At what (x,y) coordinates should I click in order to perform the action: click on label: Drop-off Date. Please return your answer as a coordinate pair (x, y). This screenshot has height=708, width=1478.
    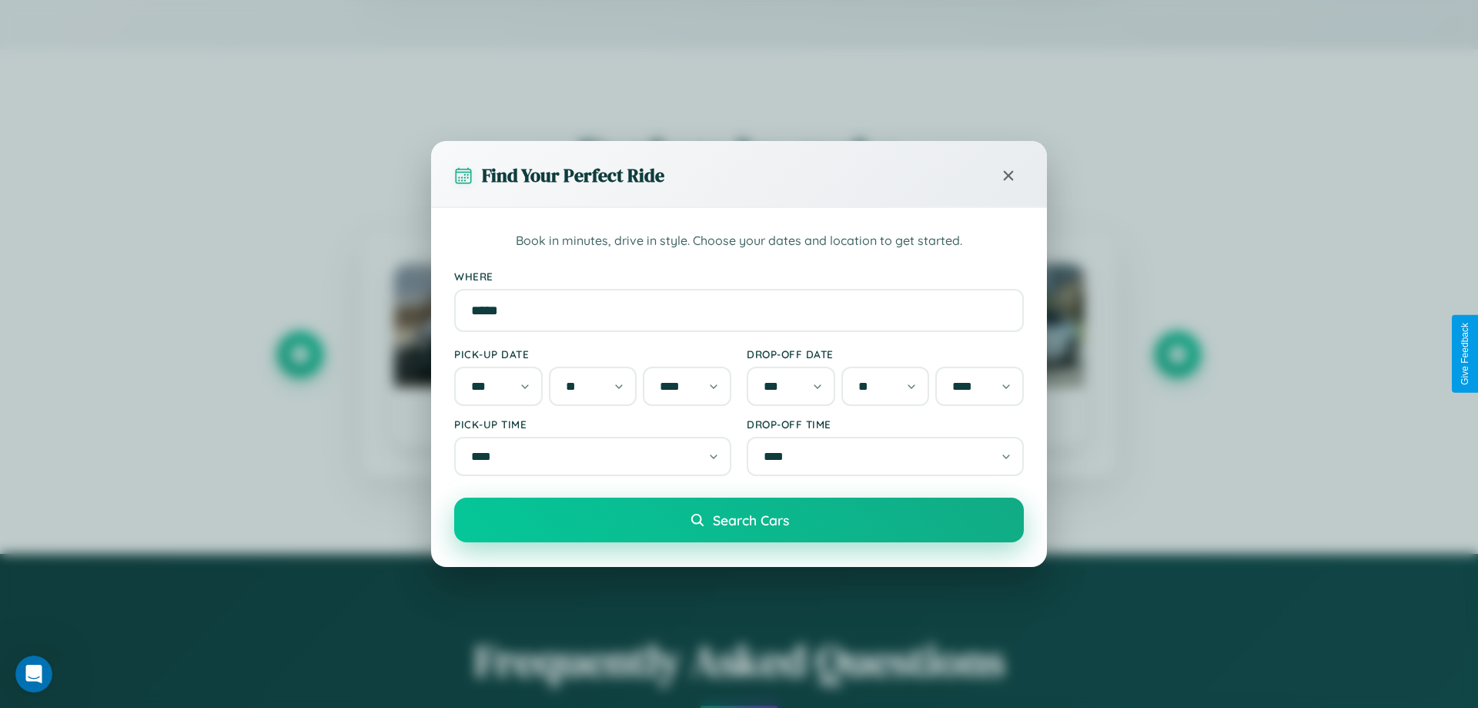
    Looking at the image, I should click on (885, 353).